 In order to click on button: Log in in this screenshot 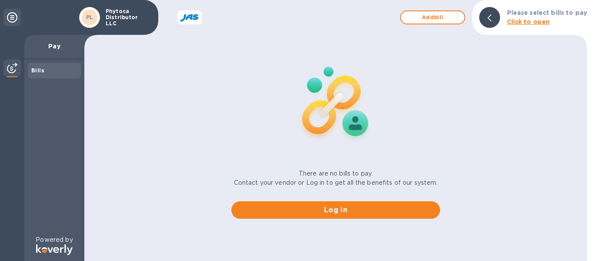, I will do `click(336, 210)`.